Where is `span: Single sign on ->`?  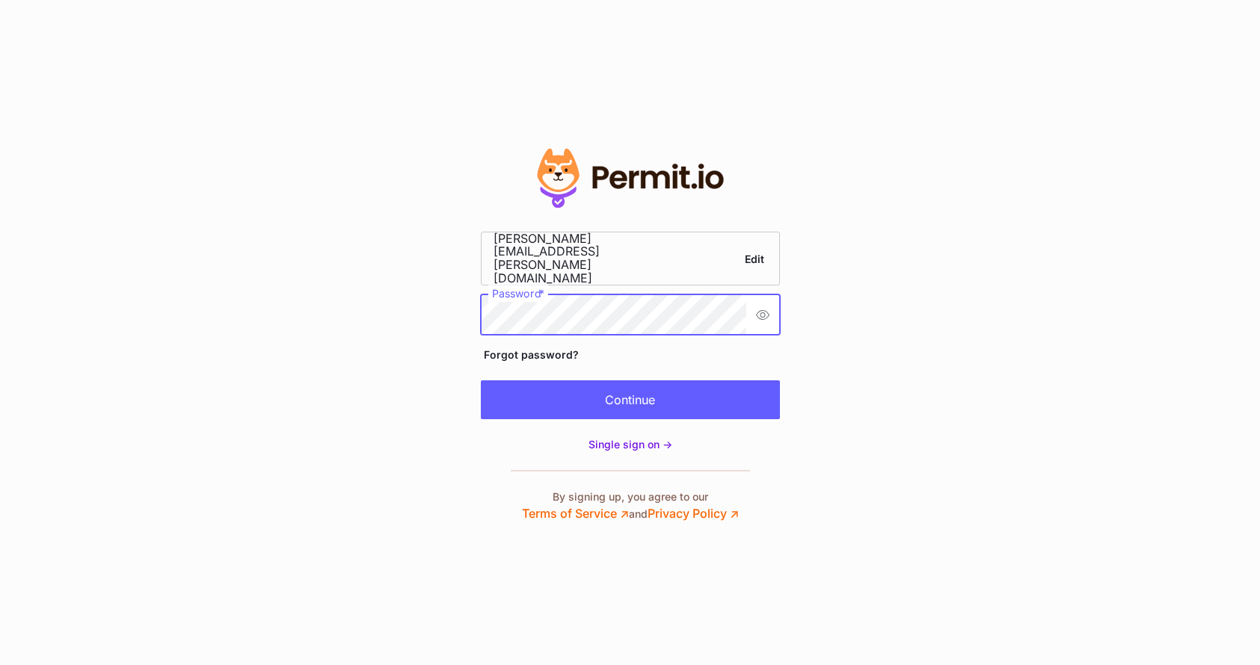 span: Single sign on -> is located at coordinates (630, 444).